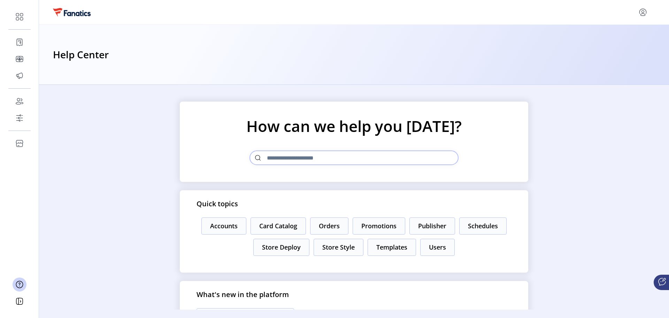 Image resolution: width=669 pixels, height=318 pixels. I want to click on p: What's new in the platform, so click(243, 294).